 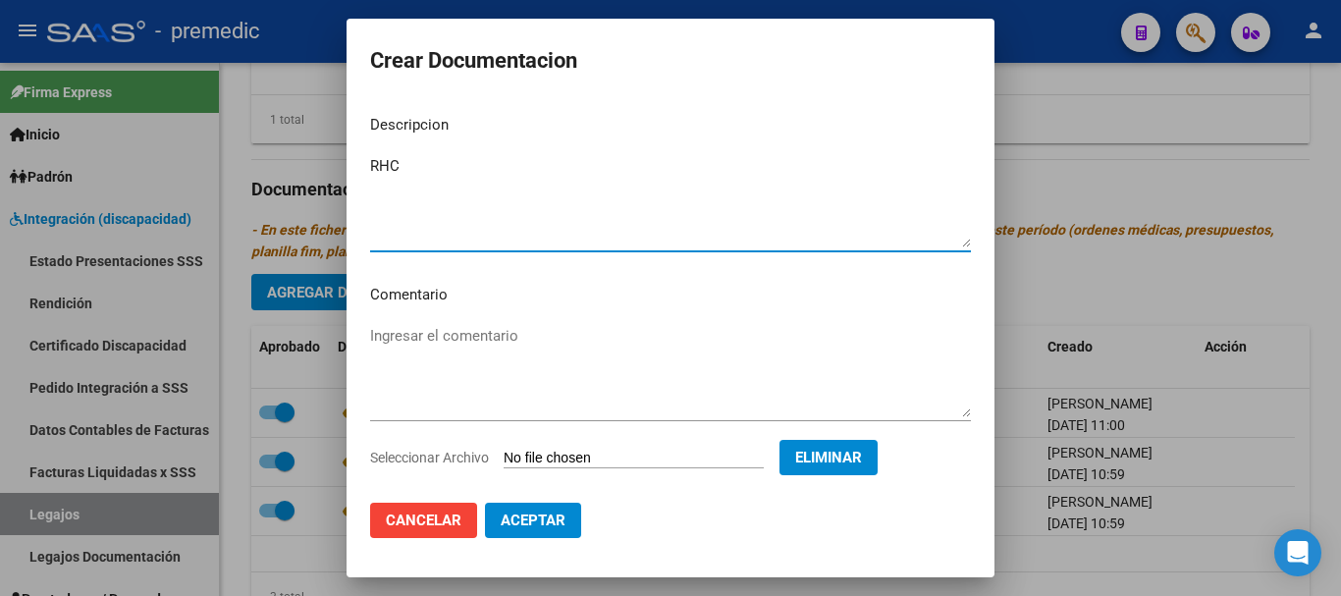 What do you see at coordinates (828, 457) in the screenshot?
I see `button: Eliminar` at bounding box center [828, 457].